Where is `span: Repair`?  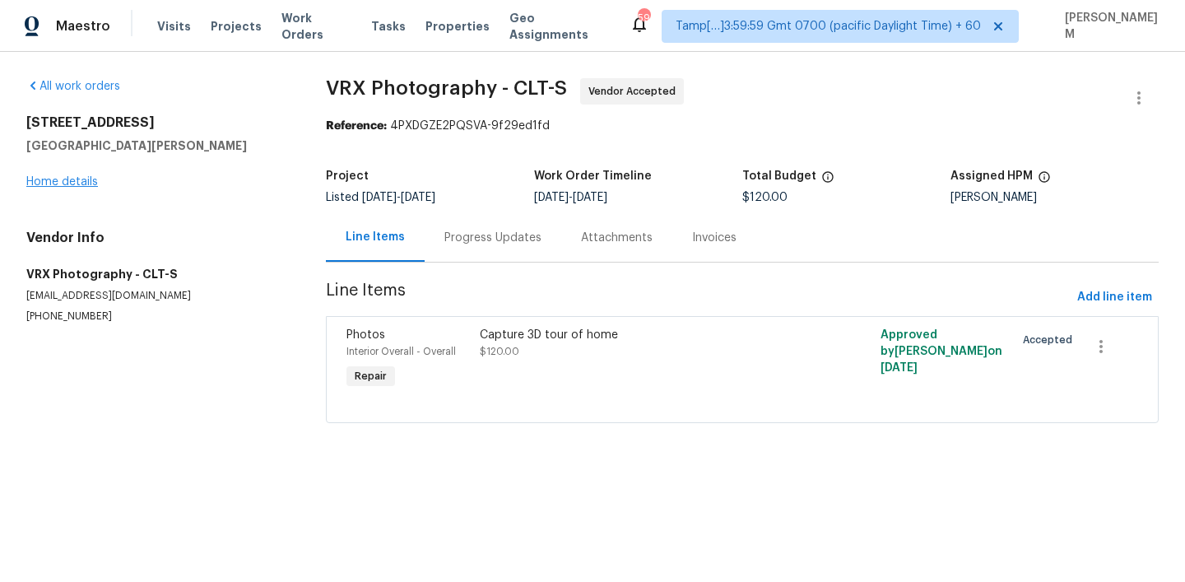
span: Repair is located at coordinates (370, 376).